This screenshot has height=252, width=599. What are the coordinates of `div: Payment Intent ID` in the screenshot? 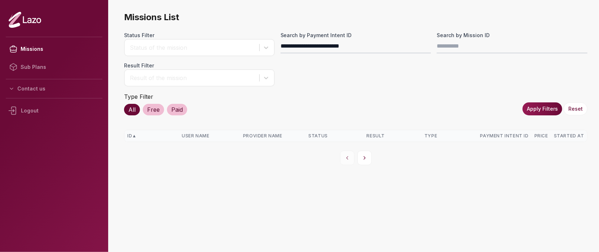 It's located at (504, 136).